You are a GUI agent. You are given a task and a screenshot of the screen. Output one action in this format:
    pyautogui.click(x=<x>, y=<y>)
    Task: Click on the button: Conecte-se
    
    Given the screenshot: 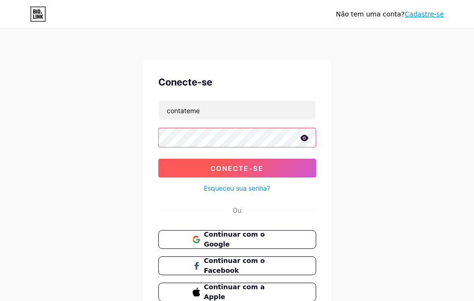 What is the action you would take?
    pyautogui.click(x=237, y=168)
    